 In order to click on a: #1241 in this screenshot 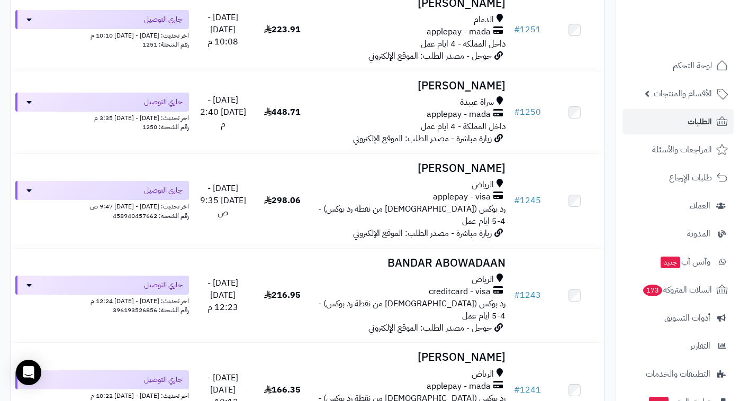, I will do `click(527, 390)`.